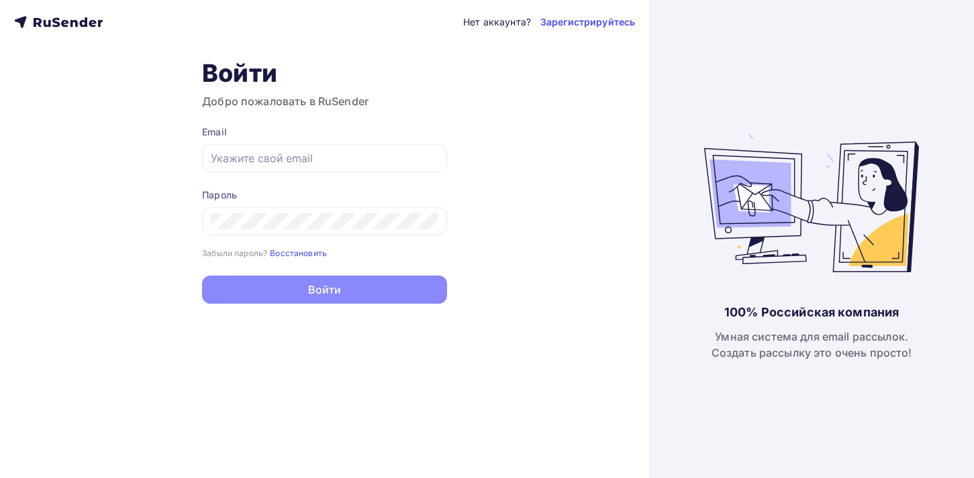 This screenshot has width=974, height=478. What do you see at coordinates (811, 313) in the screenshot?
I see `div: 100% Российская компания` at bounding box center [811, 313].